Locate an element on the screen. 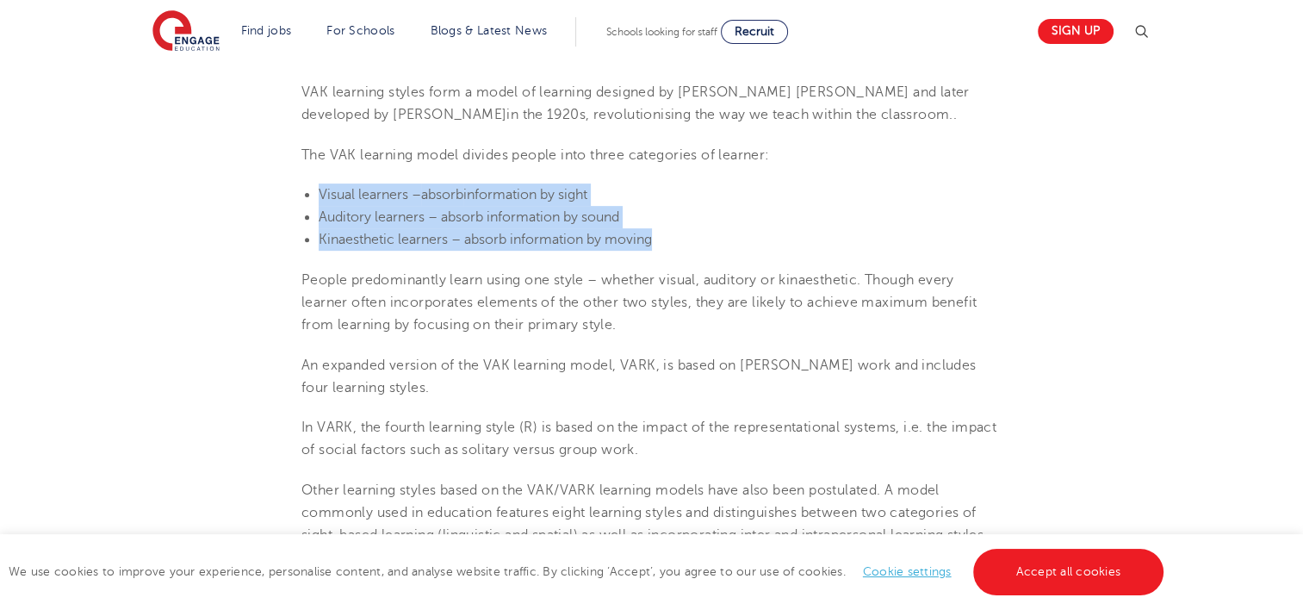 This screenshot has height=610, width=1303. span: We use cookies to improve your experience, personalise content, and analyse website traffic. By c... is located at coordinates (588, 571).